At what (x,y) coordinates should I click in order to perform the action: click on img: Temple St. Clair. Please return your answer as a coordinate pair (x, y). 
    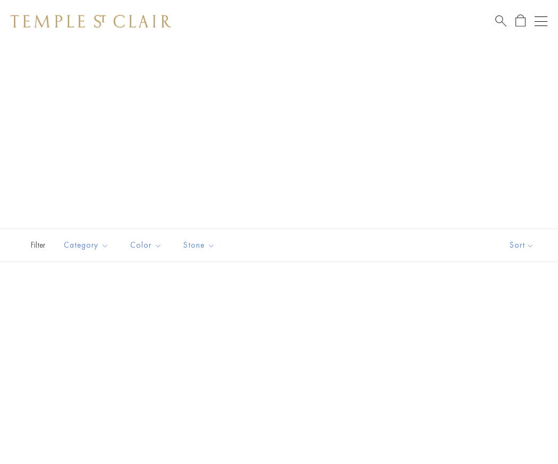
    Looking at the image, I should click on (91, 21).